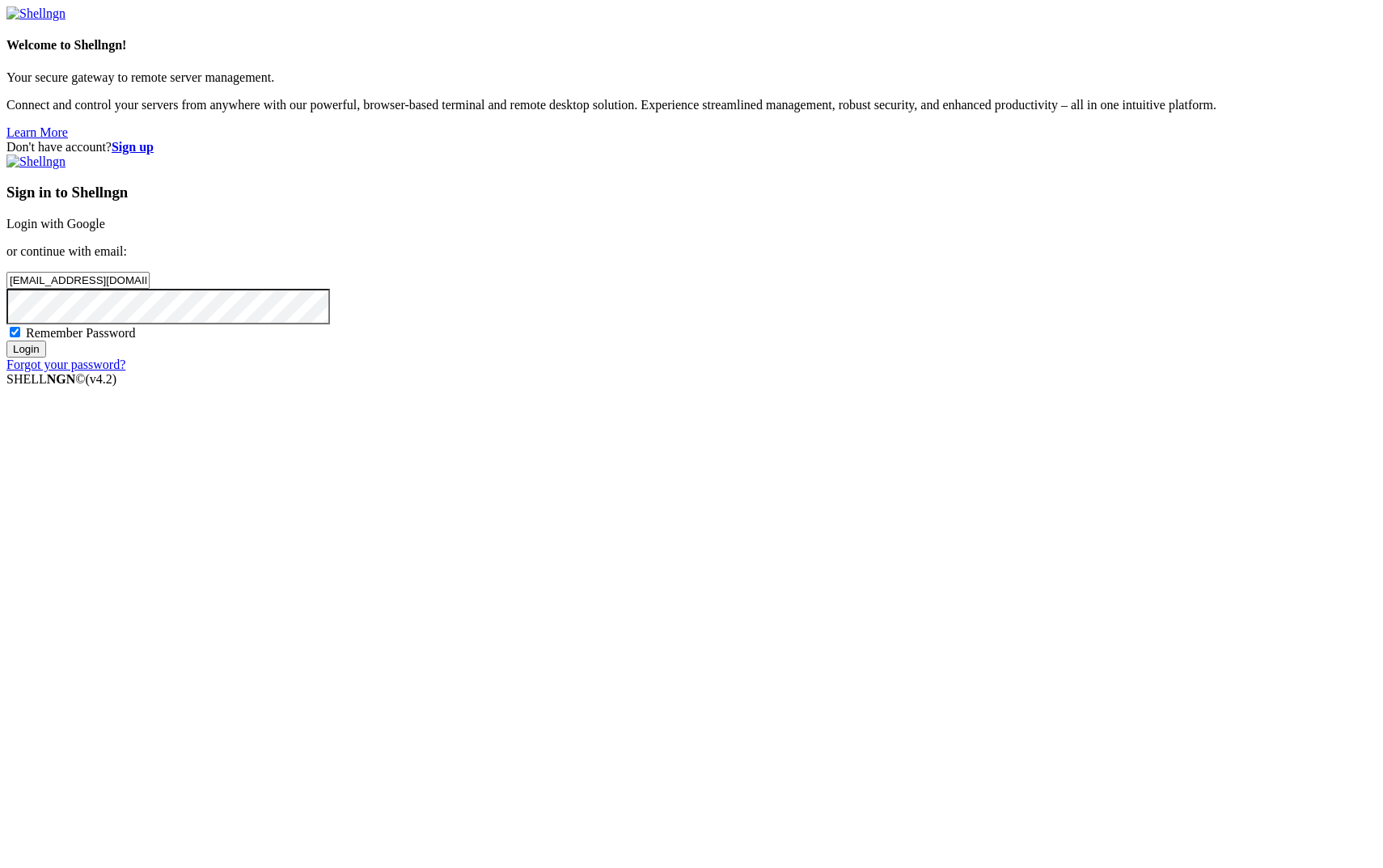 The image size is (1383, 868). I want to click on input: Login, so click(26, 348).